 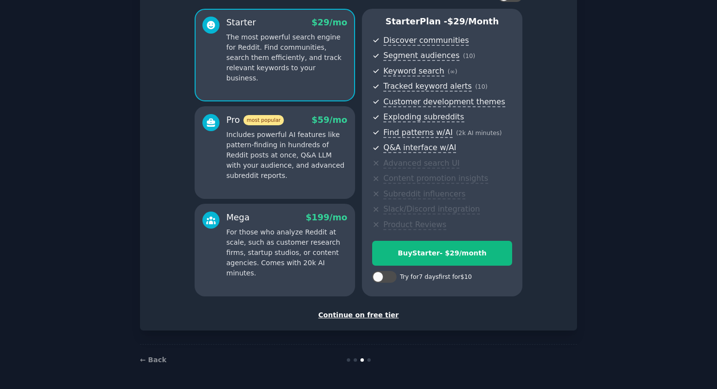 What do you see at coordinates (419, 148) in the screenshot?
I see `span: Q&A interface w/AI` at bounding box center [419, 148].